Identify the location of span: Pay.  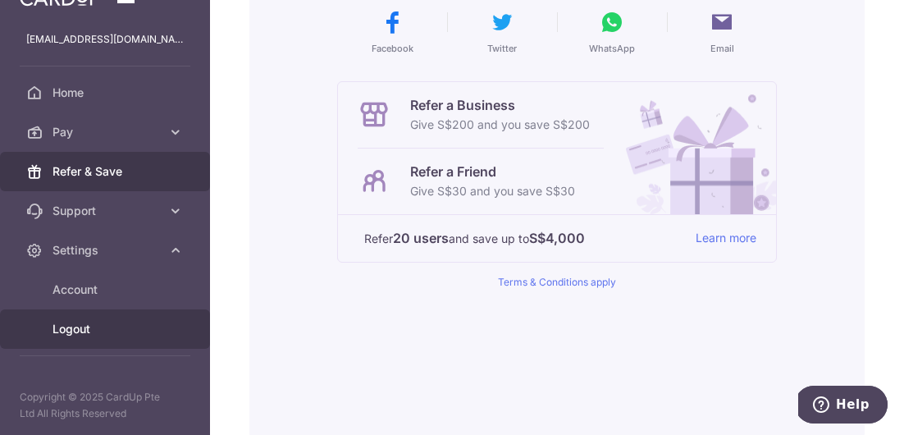
(107, 132).